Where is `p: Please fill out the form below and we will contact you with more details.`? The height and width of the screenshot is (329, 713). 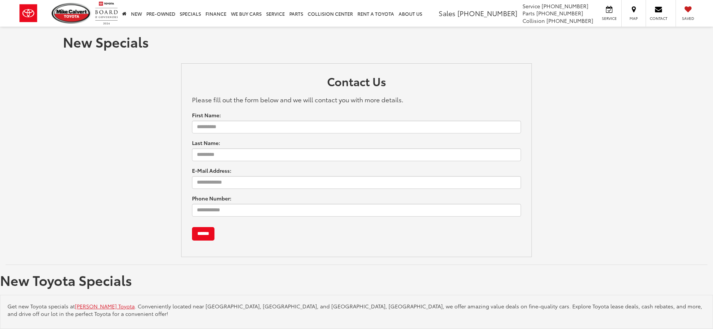 p: Please fill out the form below and we will contact you with more details. is located at coordinates (357, 99).